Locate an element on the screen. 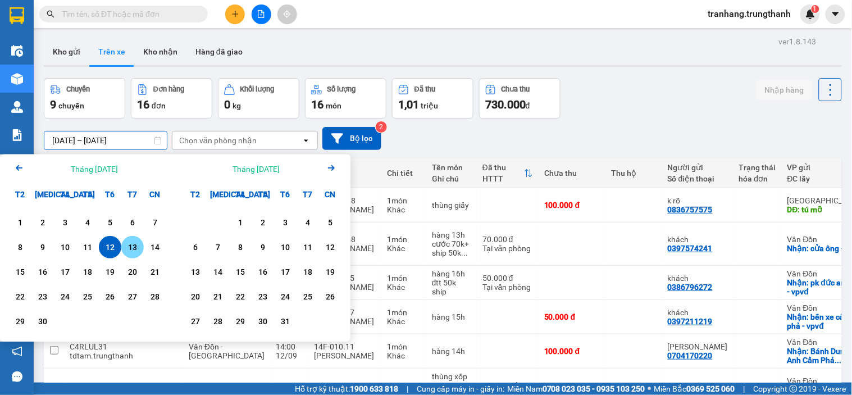  div: đtt 50k ship is located at coordinates (451, 287).